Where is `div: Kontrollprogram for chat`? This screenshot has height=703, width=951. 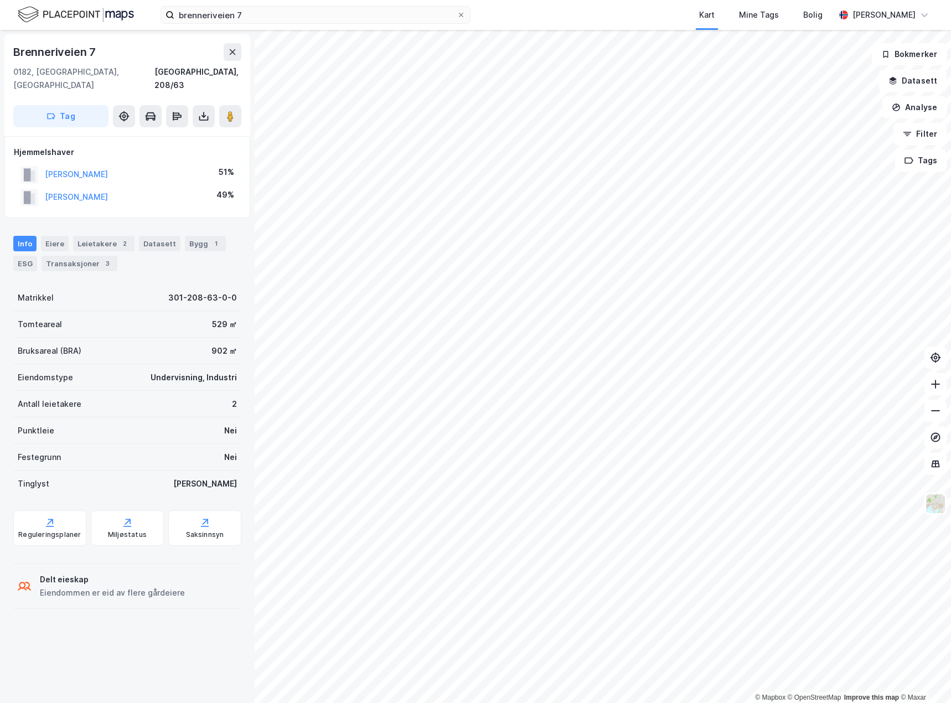 div: Kontrollprogram for chat is located at coordinates (924, 677).